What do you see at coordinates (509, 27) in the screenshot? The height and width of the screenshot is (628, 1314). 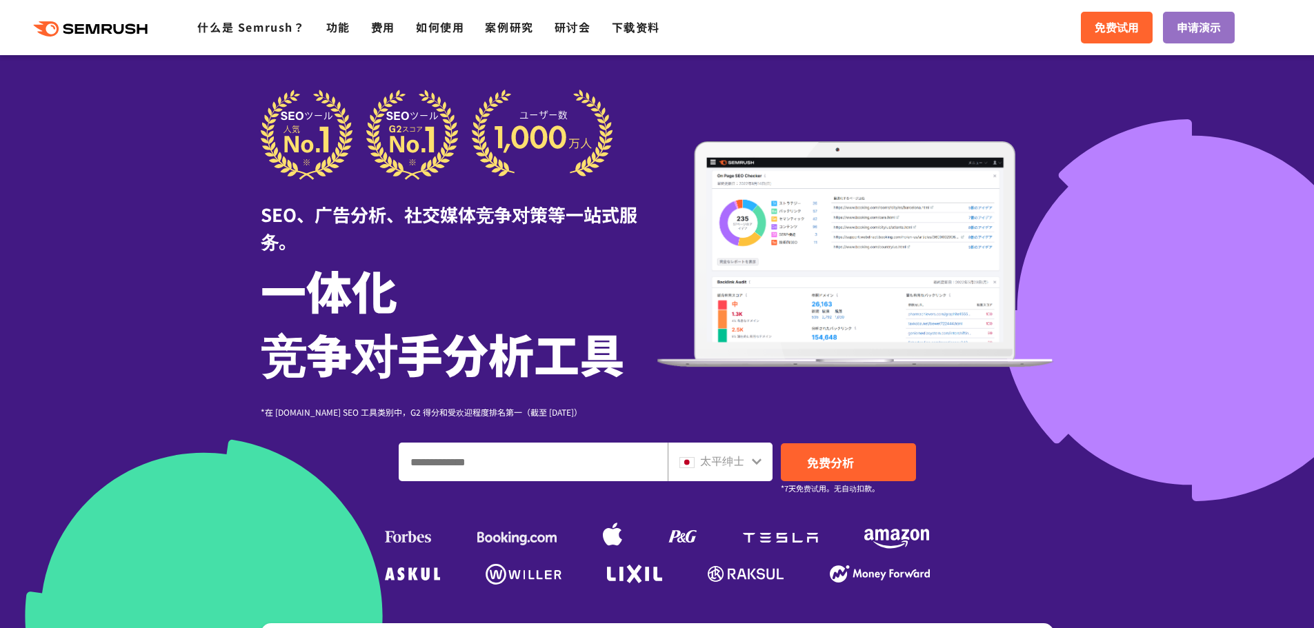 I see `font: 案例研究` at bounding box center [509, 27].